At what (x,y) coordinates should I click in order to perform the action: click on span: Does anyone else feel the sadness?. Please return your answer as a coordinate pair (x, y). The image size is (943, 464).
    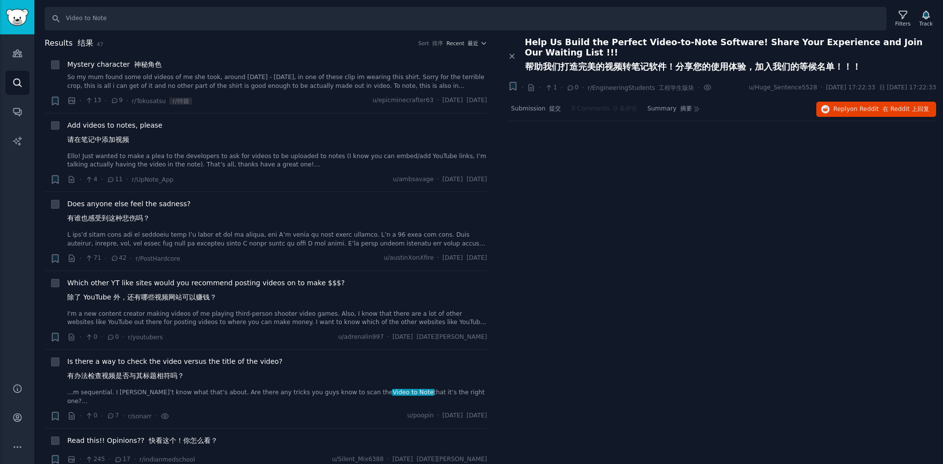
    Looking at the image, I should click on (129, 213).